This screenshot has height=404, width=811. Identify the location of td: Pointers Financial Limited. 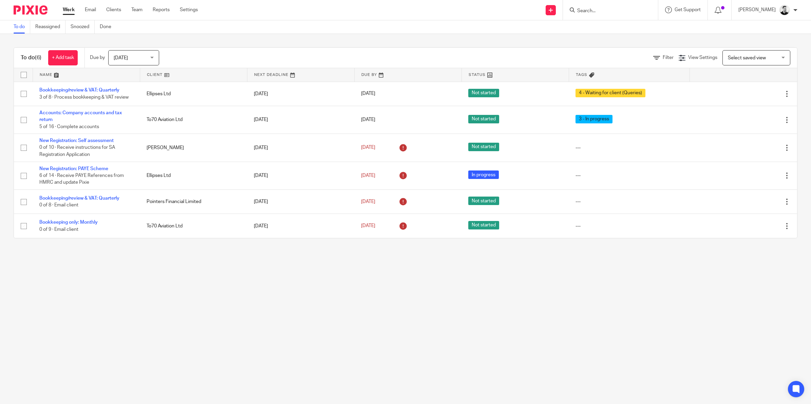
(193, 202).